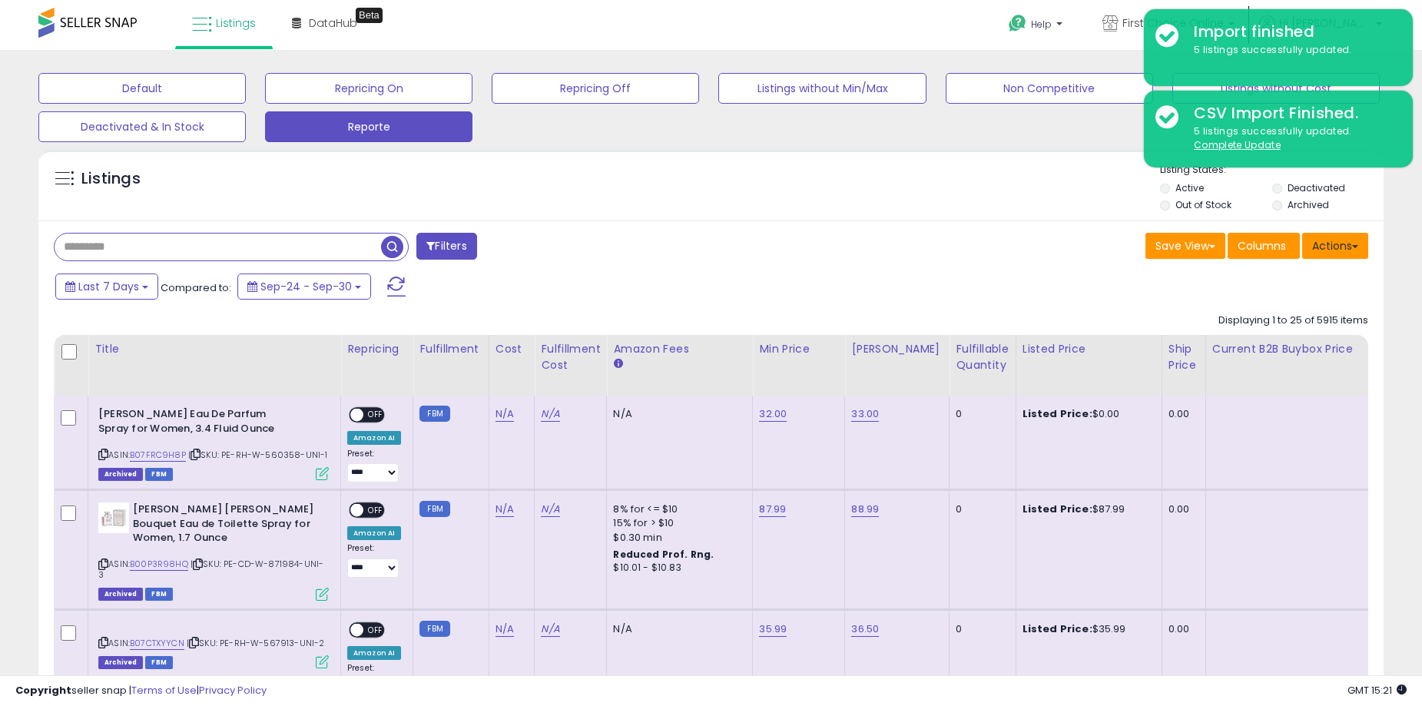 This screenshot has width=1422, height=706. I want to click on div: Tooltip anchor, so click(369, 15).